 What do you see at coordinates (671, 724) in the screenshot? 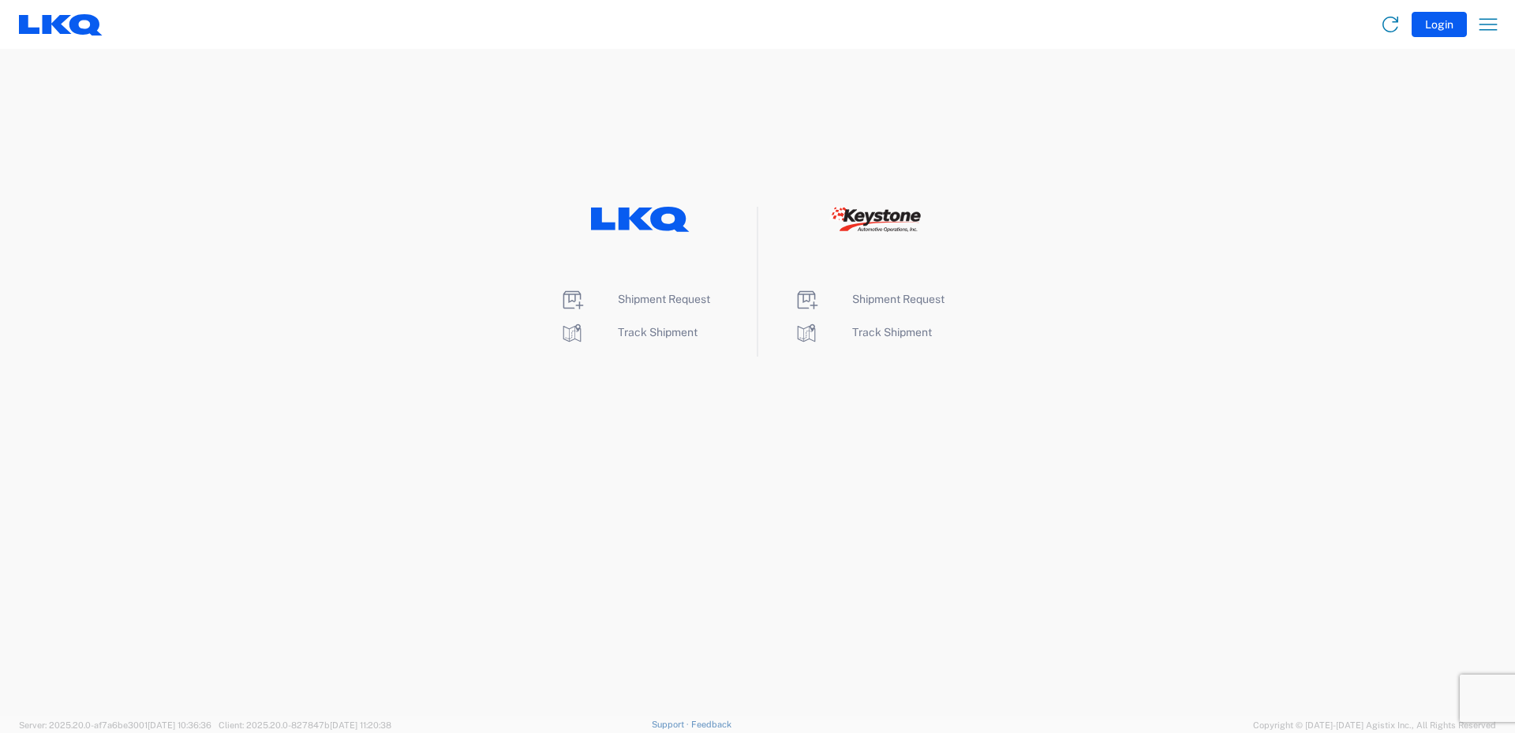
I see `a: Support` at bounding box center [671, 724].